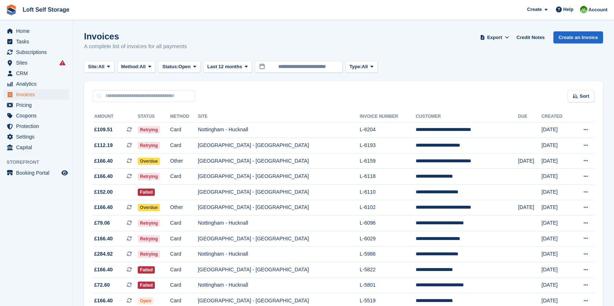 The image size is (614, 306). What do you see at coordinates (388, 255) in the screenshot?
I see `td: L-5986` at bounding box center [388, 255].